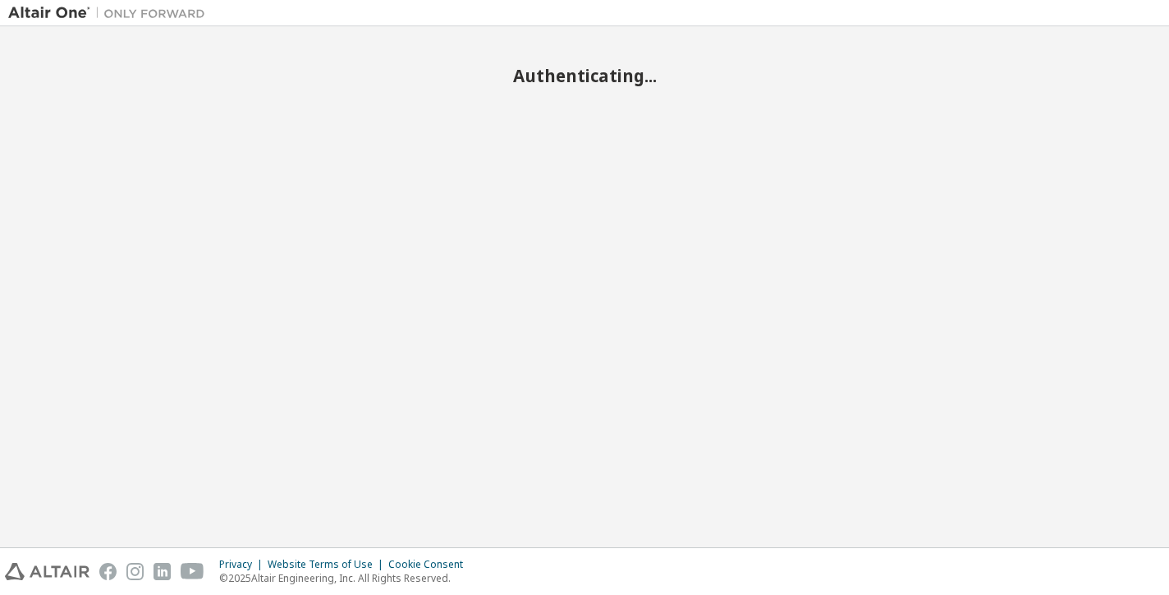 The width and height of the screenshot is (1169, 595). Describe the element at coordinates (108, 571) in the screenshot. I see `img: facebook.svg` at that location.